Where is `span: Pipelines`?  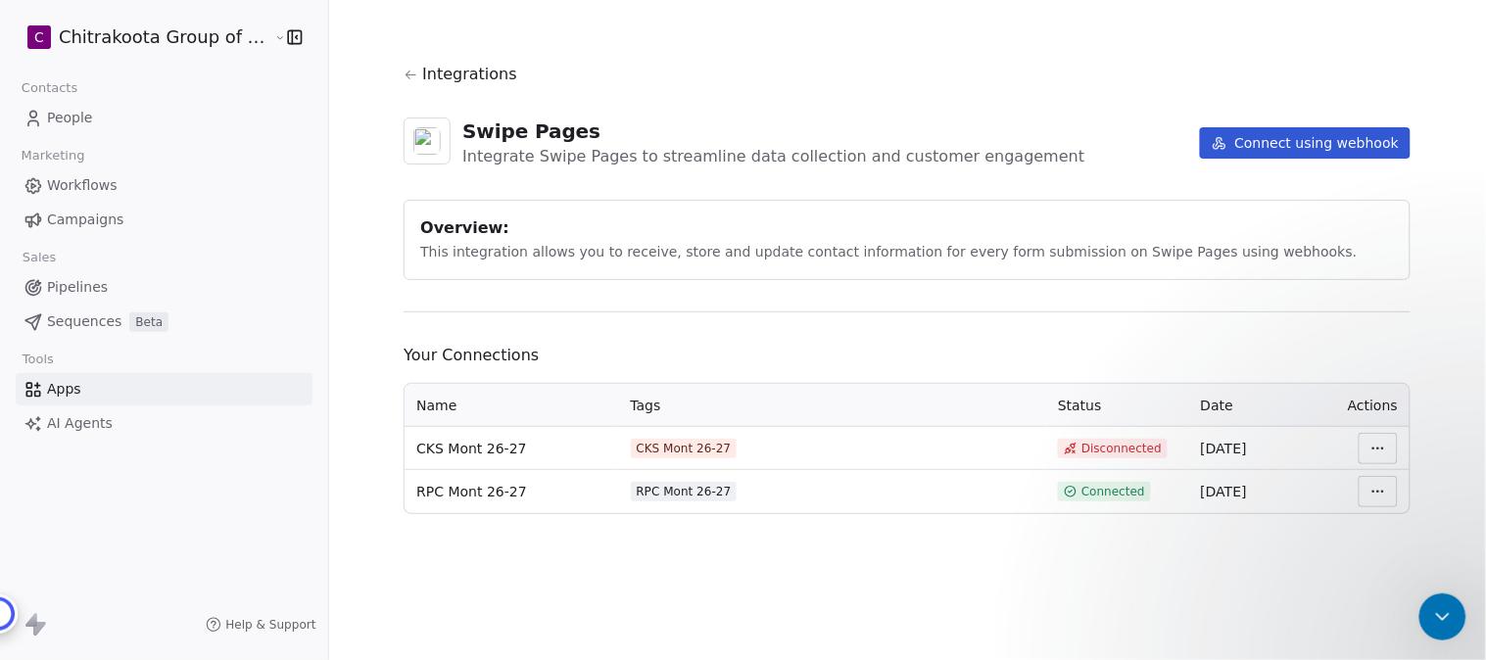
span: Pipelines is located at coordinates (77, 287).